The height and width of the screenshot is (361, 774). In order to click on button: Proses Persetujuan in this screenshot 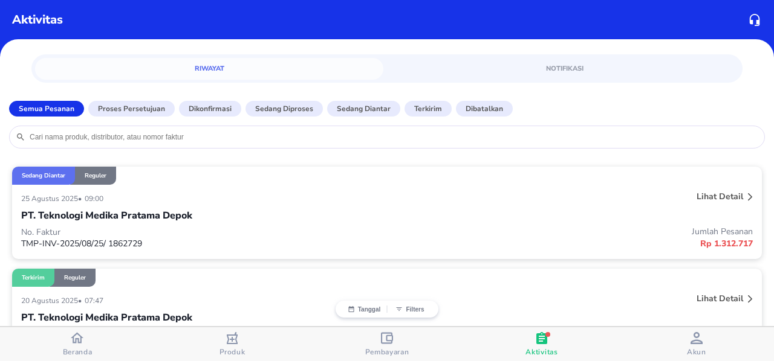, I will do `click(131, 109)`.